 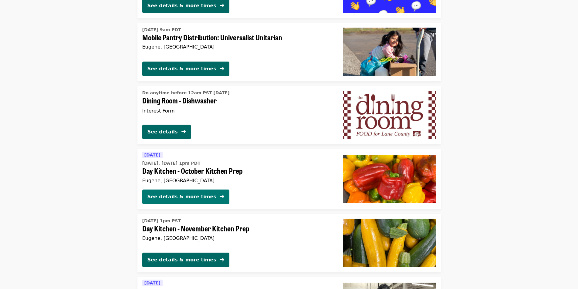 I want to click on img: Mobile Pantry Distribution: Universalist Unitarian organized by FOOD For Lane County, so click(x=389, y=52).